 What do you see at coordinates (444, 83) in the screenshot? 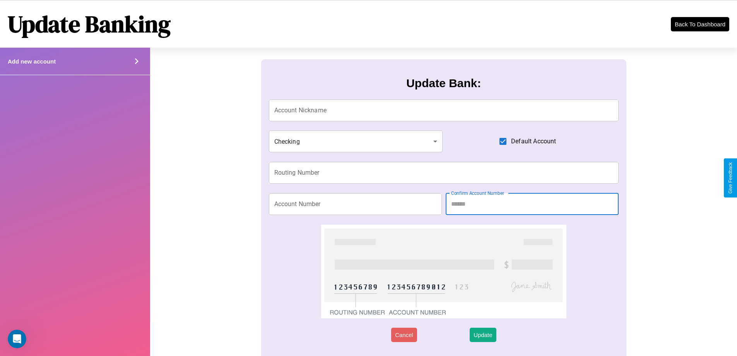
I see `h3: Update Bank:` at bounding box center [444, 83].